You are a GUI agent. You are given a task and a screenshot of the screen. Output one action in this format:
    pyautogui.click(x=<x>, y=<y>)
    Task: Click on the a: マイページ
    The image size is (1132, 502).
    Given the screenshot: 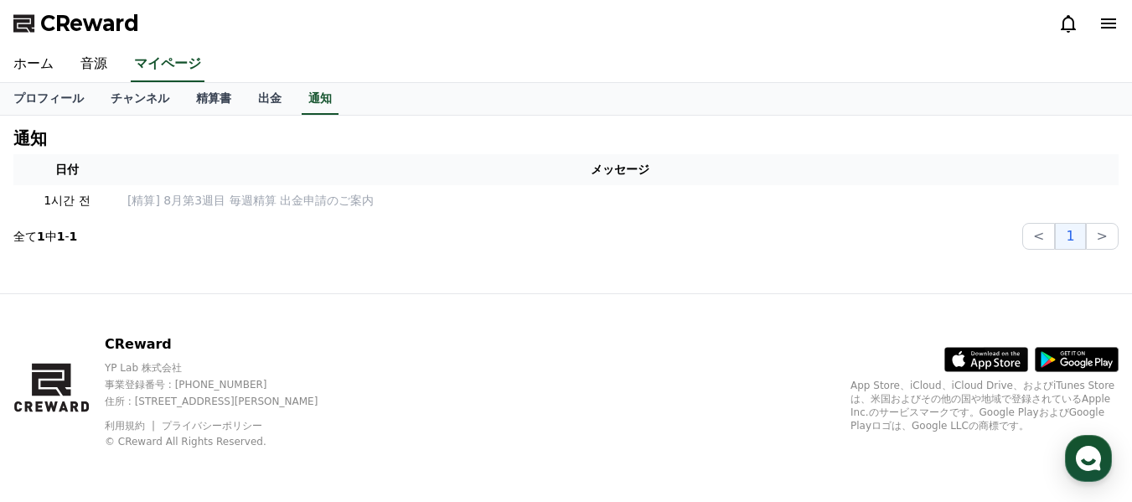 What is the action you would take?
    pyautogui.click(x=168, y=65)
    